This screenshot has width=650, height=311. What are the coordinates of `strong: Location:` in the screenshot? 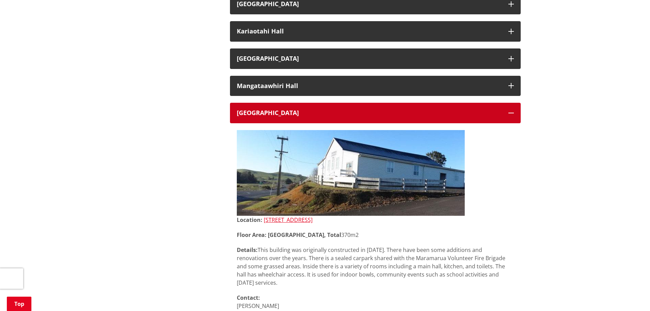 It's located at (250, 220).